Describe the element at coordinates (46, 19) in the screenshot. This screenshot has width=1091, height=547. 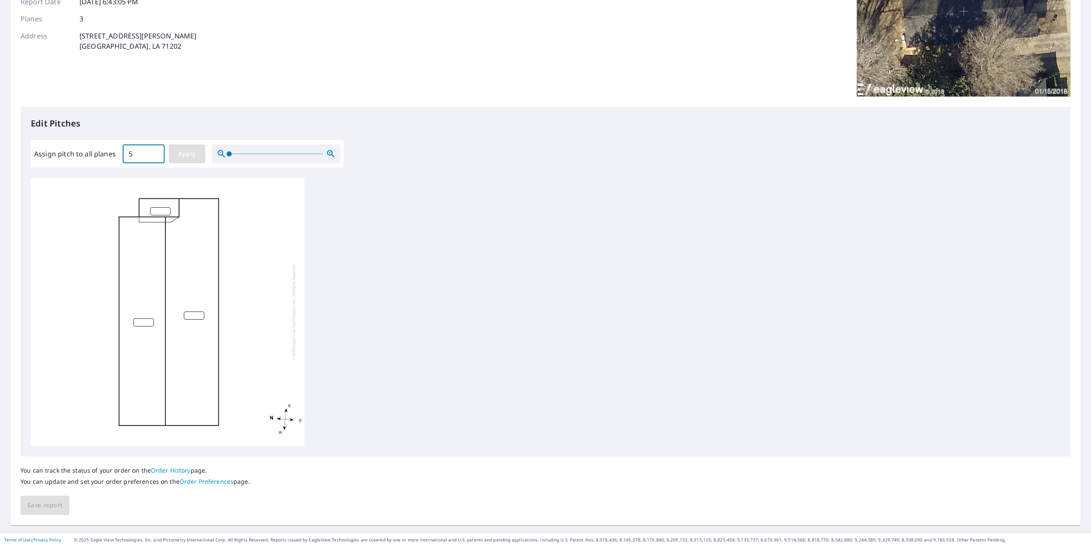
I see `p: Planes` at that location.